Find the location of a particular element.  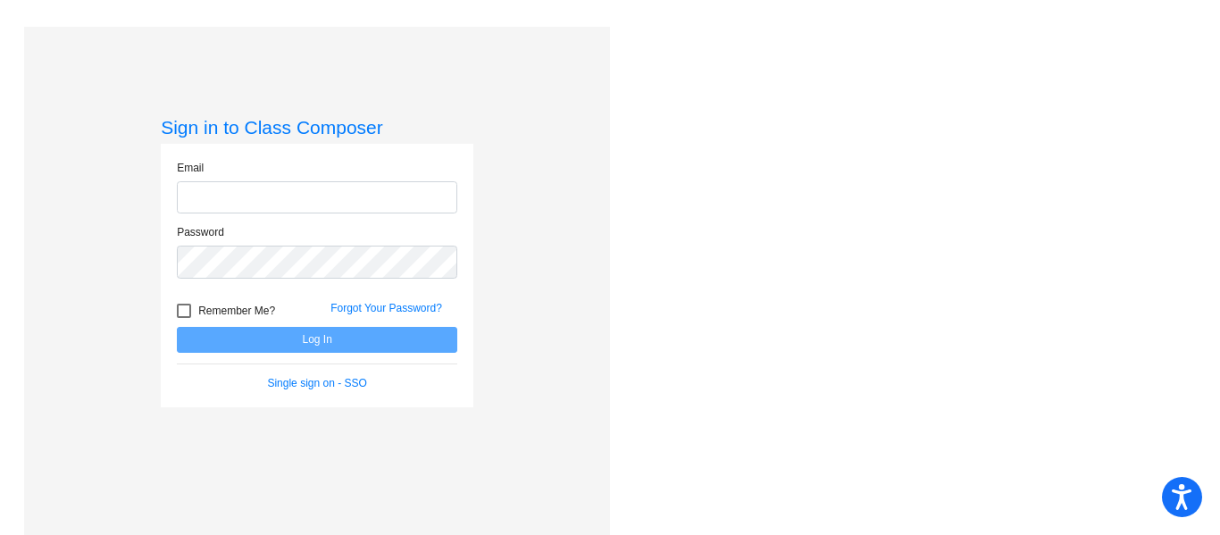

a: Single sign on - SSO is located at coordinates (316, 383).